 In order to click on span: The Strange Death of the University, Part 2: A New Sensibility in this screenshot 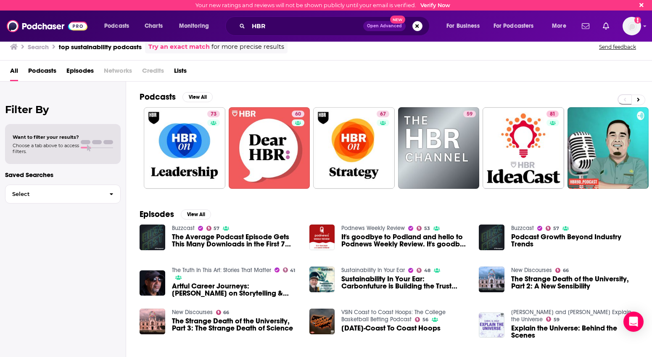, I will do `click(574, 282)`.